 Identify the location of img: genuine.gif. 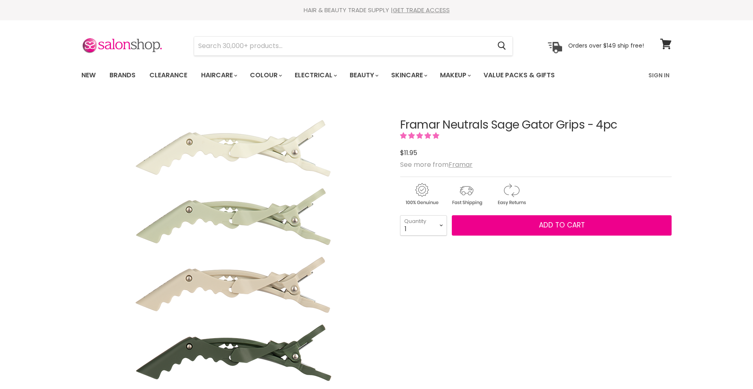
(422, 194).